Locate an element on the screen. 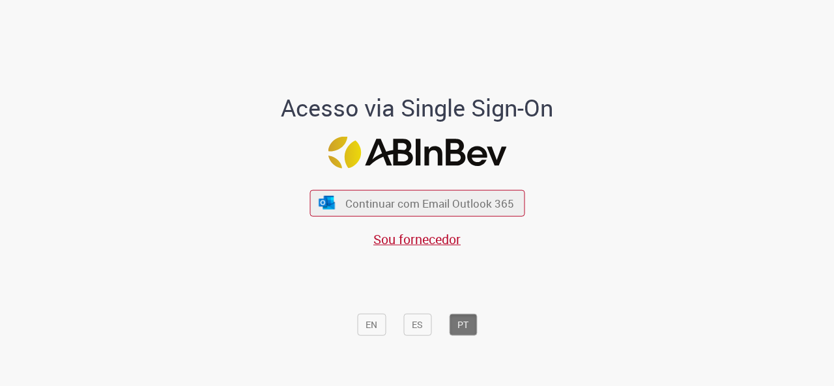  img: ícone Azure/Microsoft 360 is located at coordinates (327, 203).